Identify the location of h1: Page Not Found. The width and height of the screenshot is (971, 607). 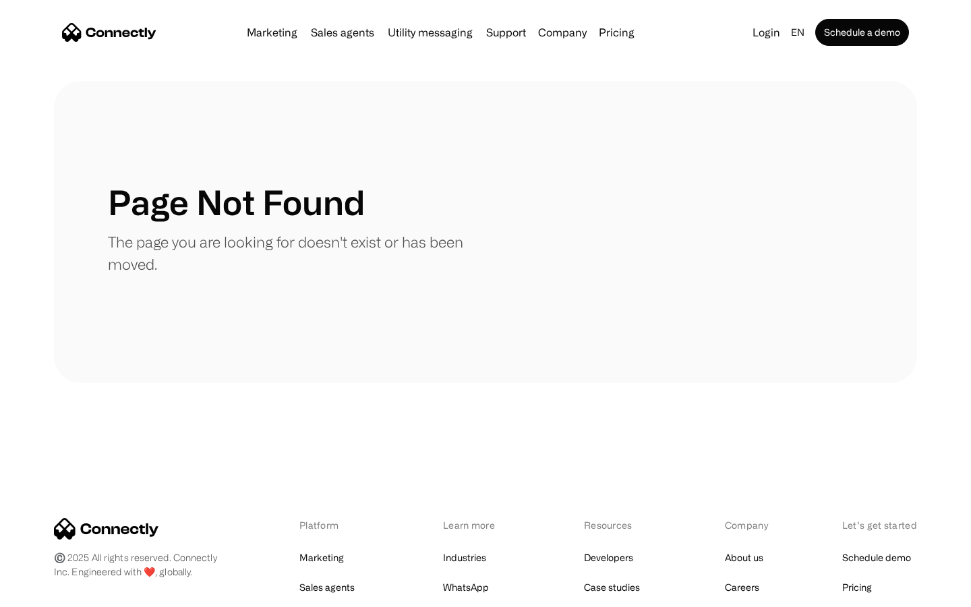
(236, 202).